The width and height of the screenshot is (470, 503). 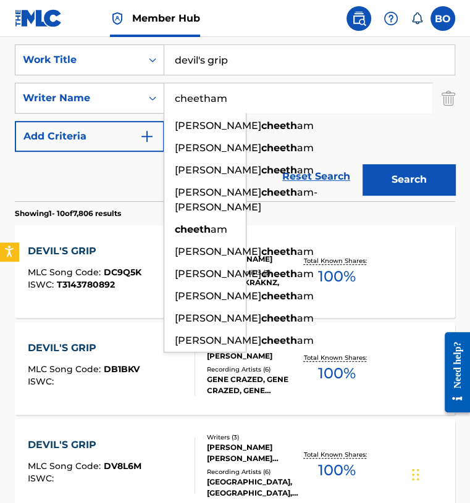 What do you see at coordinates (439, 474) in the screenshot?
I see `div: Chat Widget` at bounding box center [439, 474].